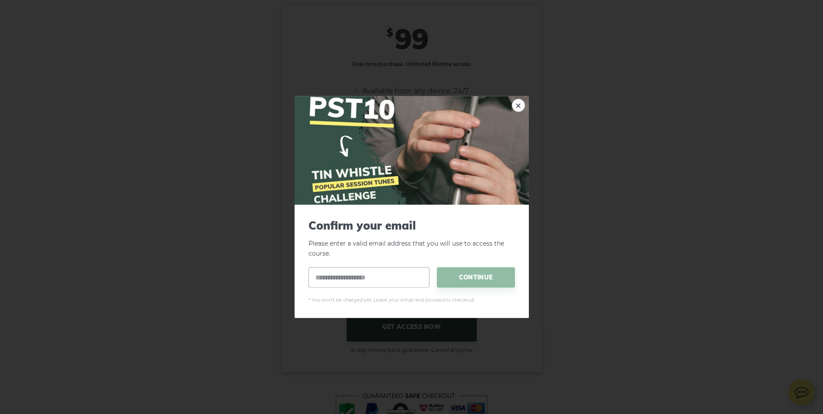 Image resolution: width=823 pixels, height=414 pixels. What do you see at coordinates (412, 239) in the screenshot?
I see `p: Please enter a valid email address that you will use to access the course.` at bounding box center [412, 239].